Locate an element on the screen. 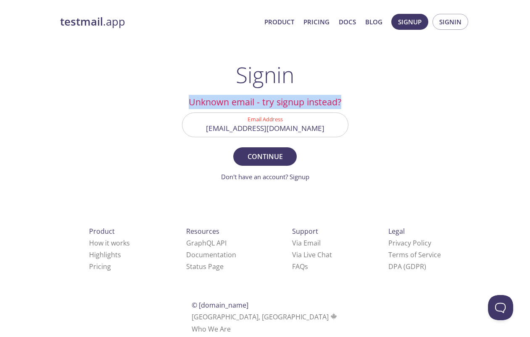  a: Who We Are is located at coordinates (211, 329).